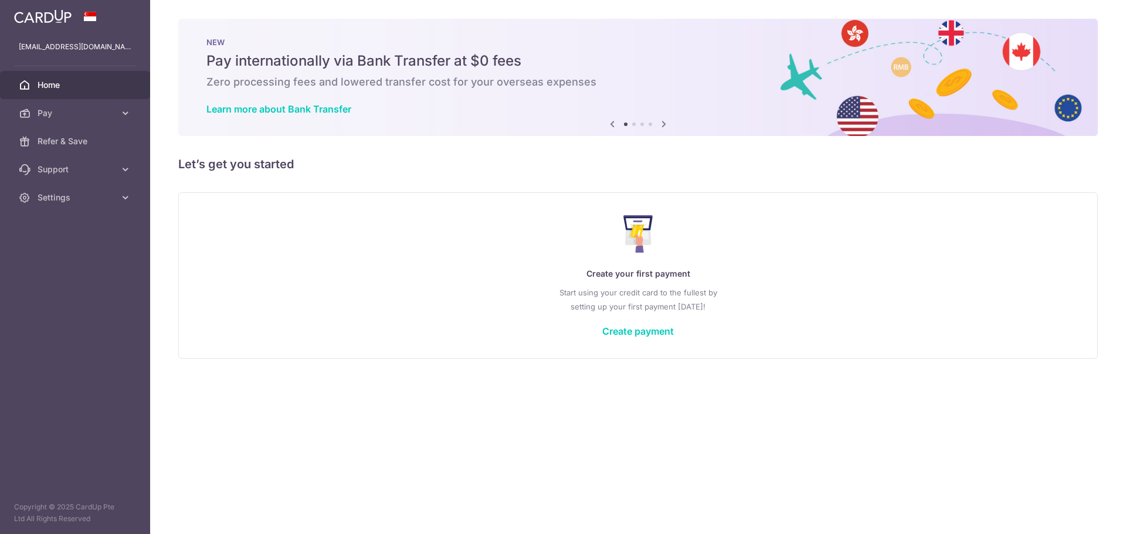 This screenshot has height=534, width=1126. I want to click on span: Home, so click(76, 85).